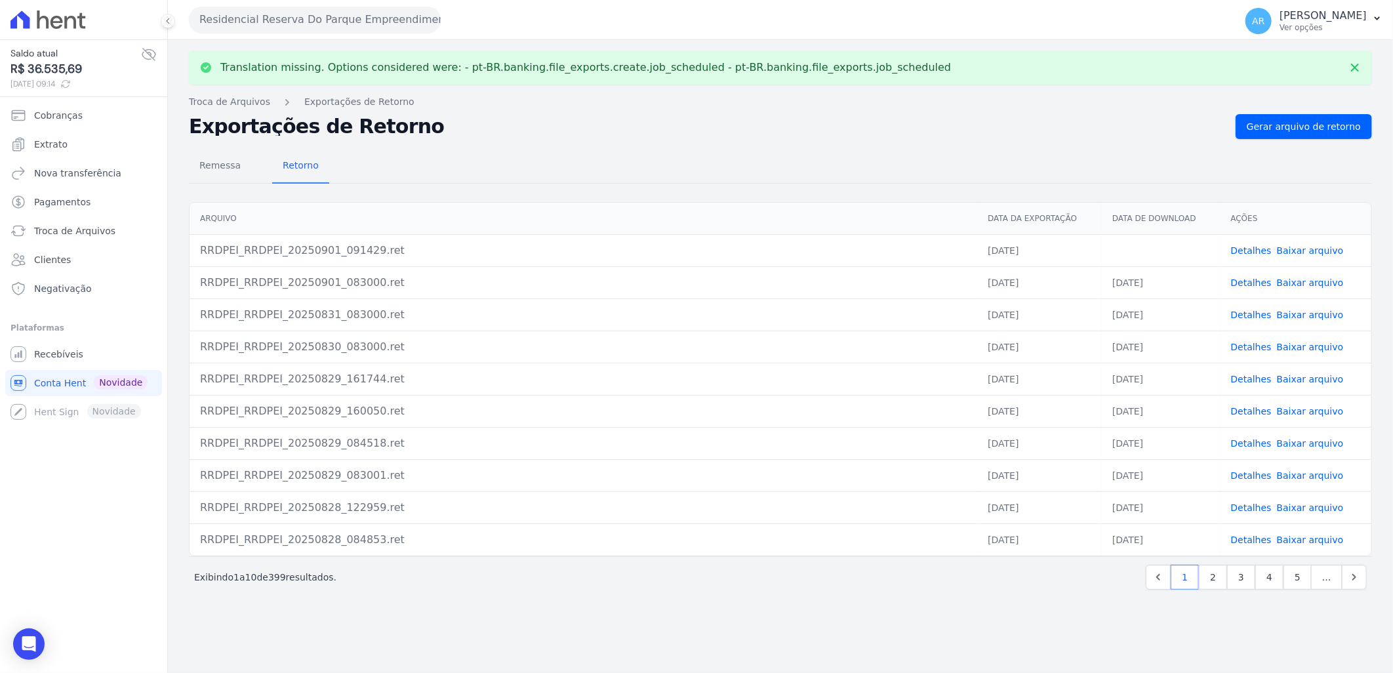 This screenshot has height=673, width=1393. Describe the element at coordinates (315, 20) in the screenshot. I see `button: Residencial Reserva Do Parque Empreendimento Imobiliario LTDA` at that location.